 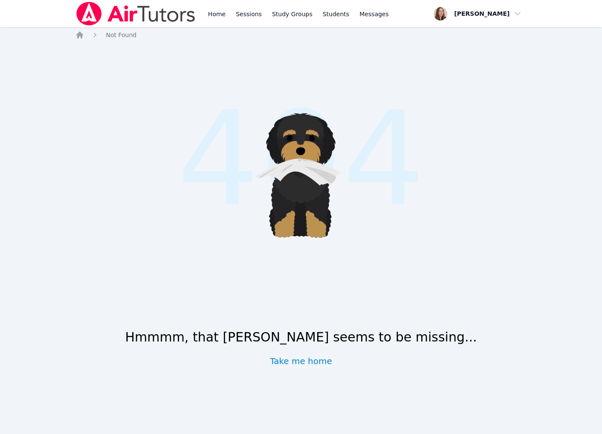 I want to click on span: Not Found, so click(x=122, y=35).